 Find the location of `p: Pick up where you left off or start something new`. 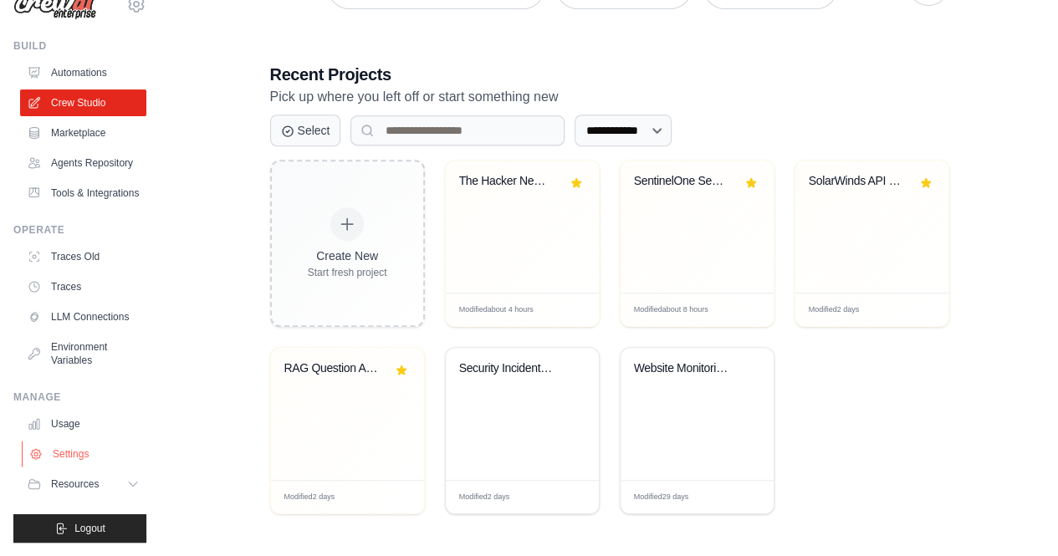

p: Pick up where you left off or start something new is located at coordinates (610, 97).